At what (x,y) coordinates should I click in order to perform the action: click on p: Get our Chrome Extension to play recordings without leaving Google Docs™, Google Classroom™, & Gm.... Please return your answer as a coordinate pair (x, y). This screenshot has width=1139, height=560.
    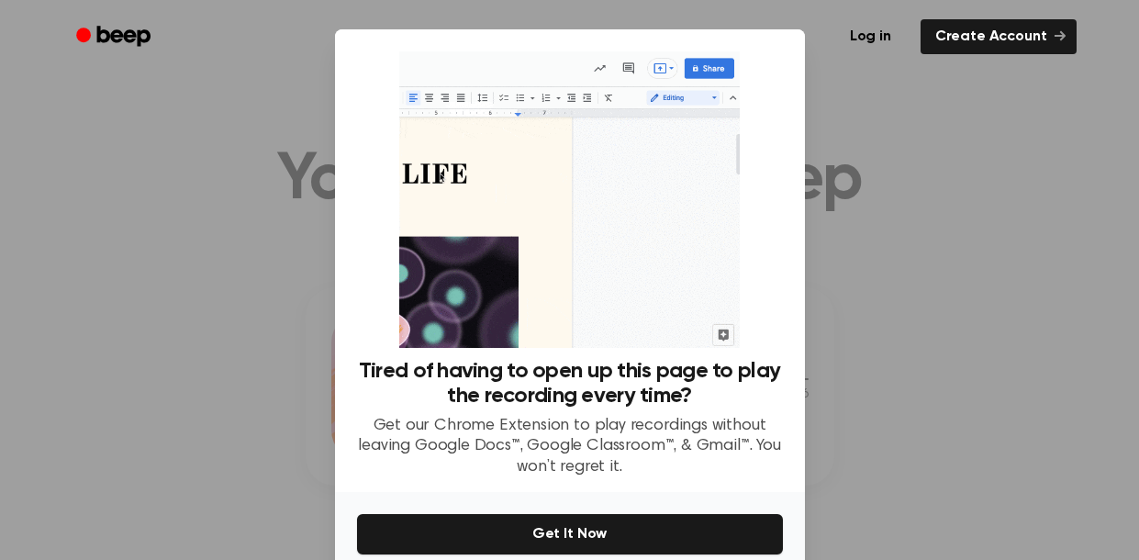
    Looking at the image, I should click on (570, 447).